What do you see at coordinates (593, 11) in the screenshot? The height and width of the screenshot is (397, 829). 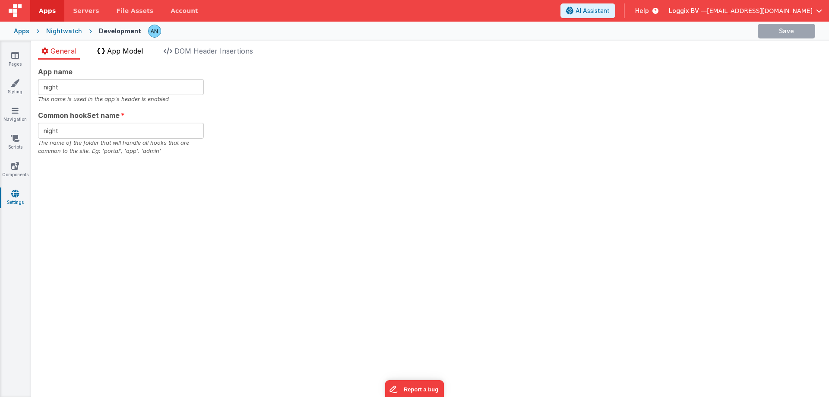 I see `span: AI Assistant` at bounding box center [593, 11].